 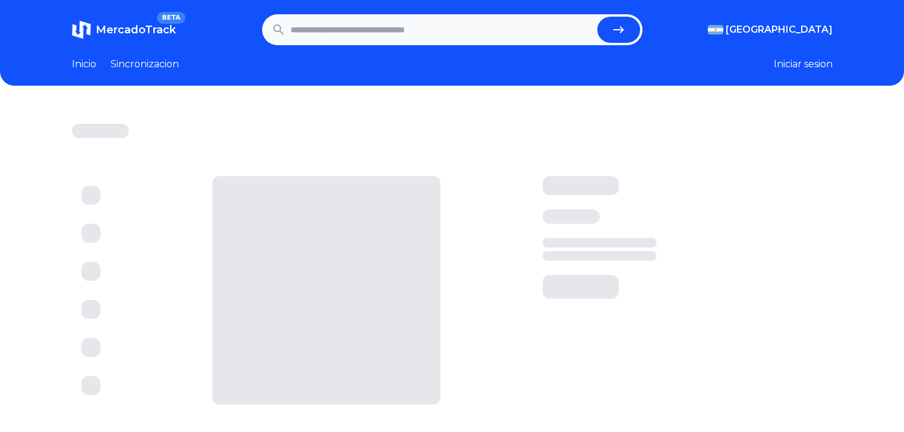 I want to click on img: Argentina, so click(x=716, y=30).